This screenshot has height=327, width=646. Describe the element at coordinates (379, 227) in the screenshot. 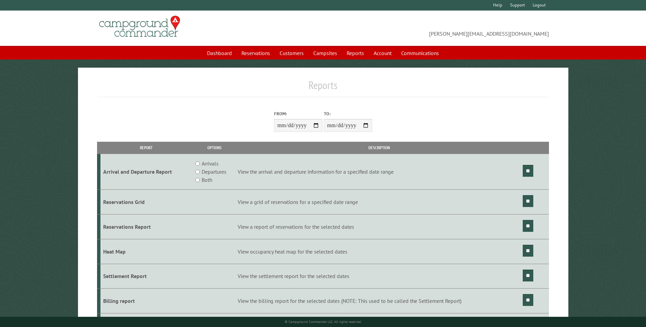

I see `td: View a report of reservations for the selected dates` at that location.